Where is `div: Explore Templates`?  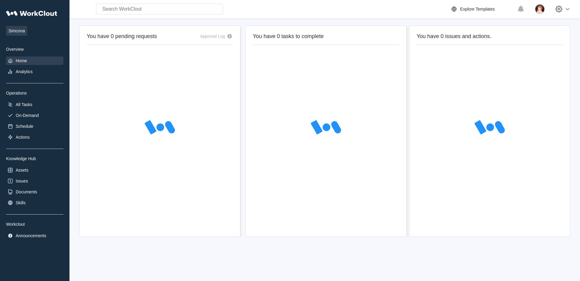 div: Explore Templates is located at coordinates (477, 9).